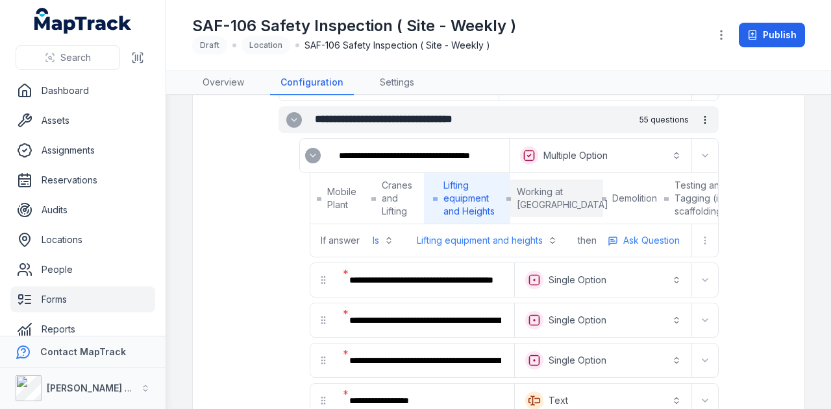 This screenshot has width=831, height=409. I want to click on button: =Mobile Plant, so click(336, 199).